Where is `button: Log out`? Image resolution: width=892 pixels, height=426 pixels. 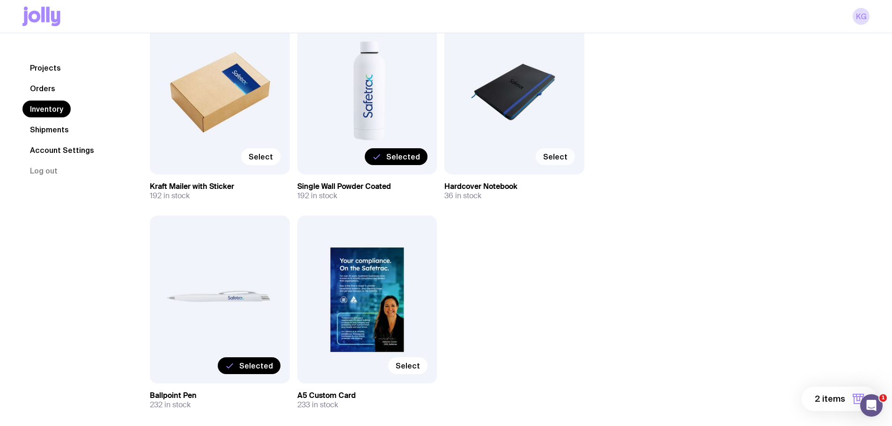 button: Log out is located at coordinates (44, 171).